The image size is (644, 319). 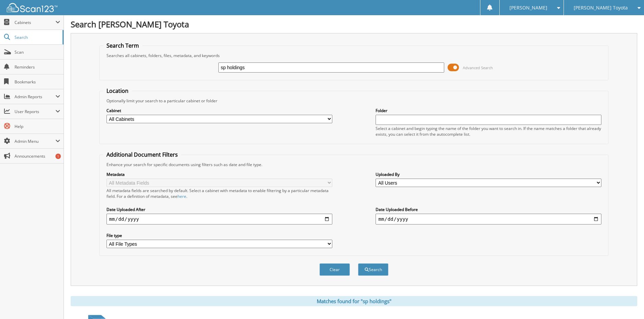 What do you see at coordinates (37, 37) in the screenshot?
I see `span: Search` at bounding box center [37, 37].